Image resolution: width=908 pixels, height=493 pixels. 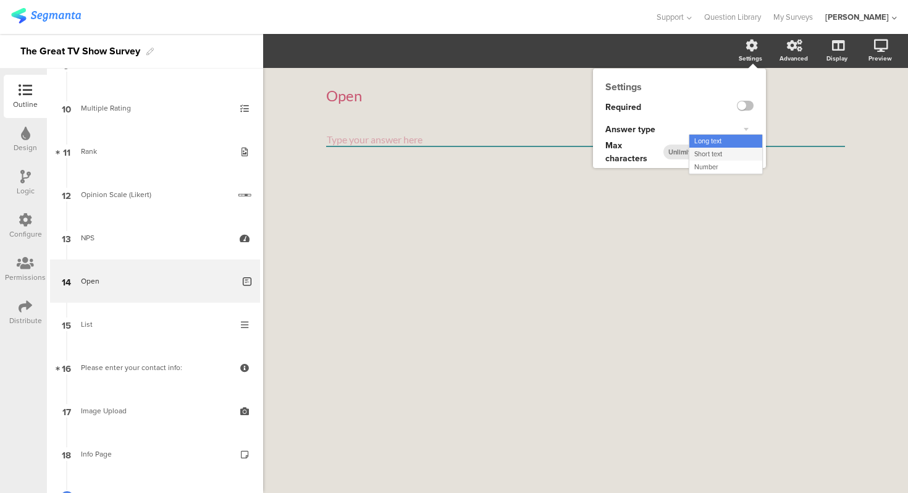 I want to click on a: 15 List, so click(x=155, y=324).